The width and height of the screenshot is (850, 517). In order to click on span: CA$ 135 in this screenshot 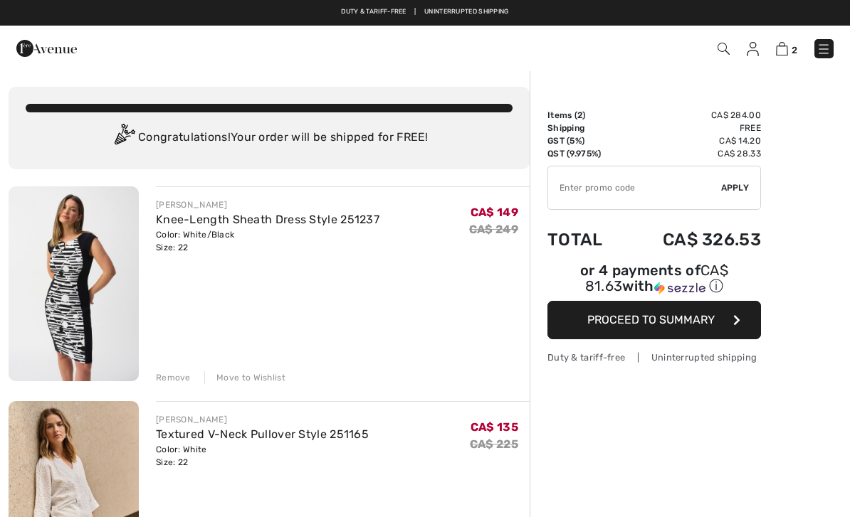, I will do `click(494, 427)`.